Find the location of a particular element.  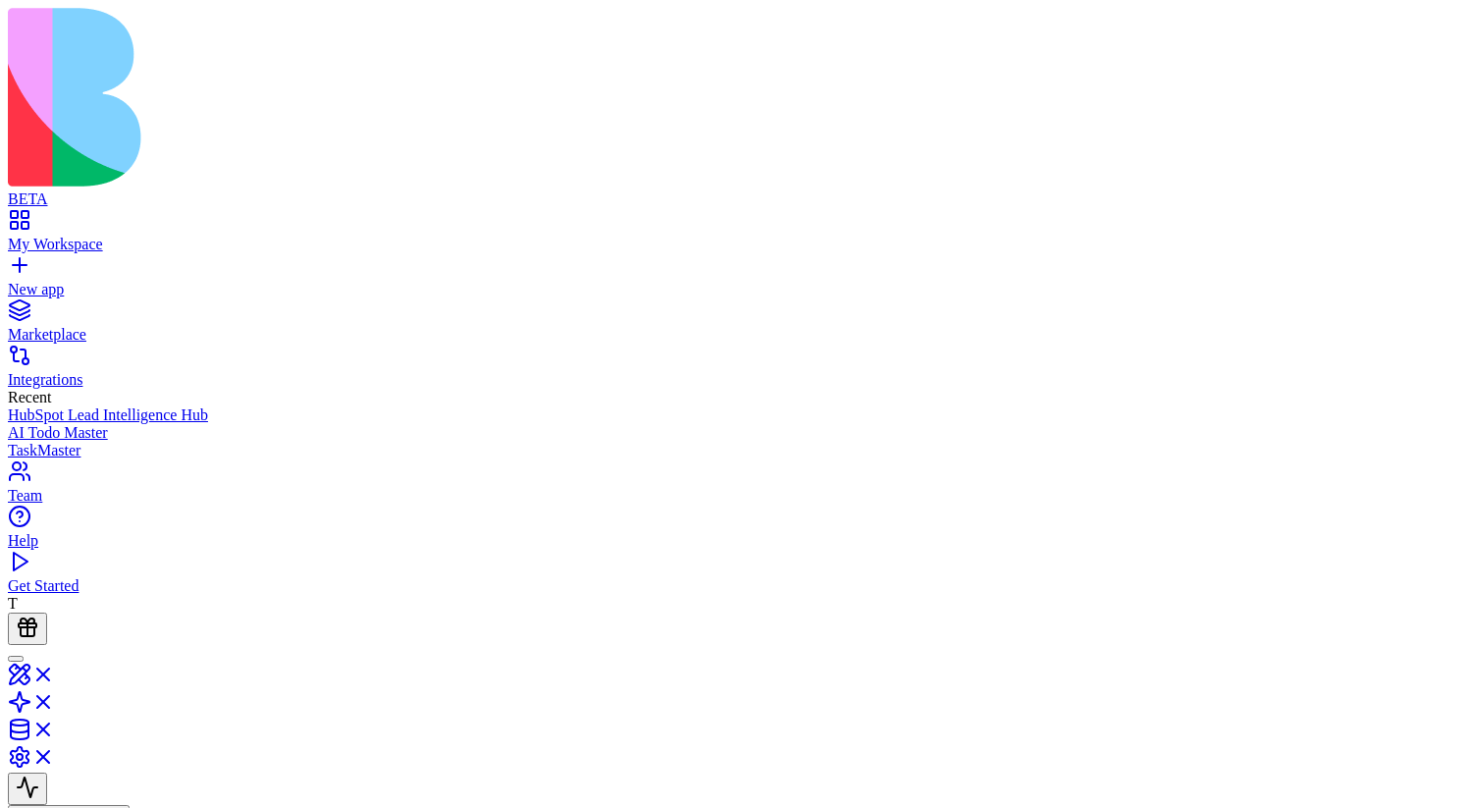

a: HubSpot Lead Intelligence Hub is located at coordinates (742, 415).